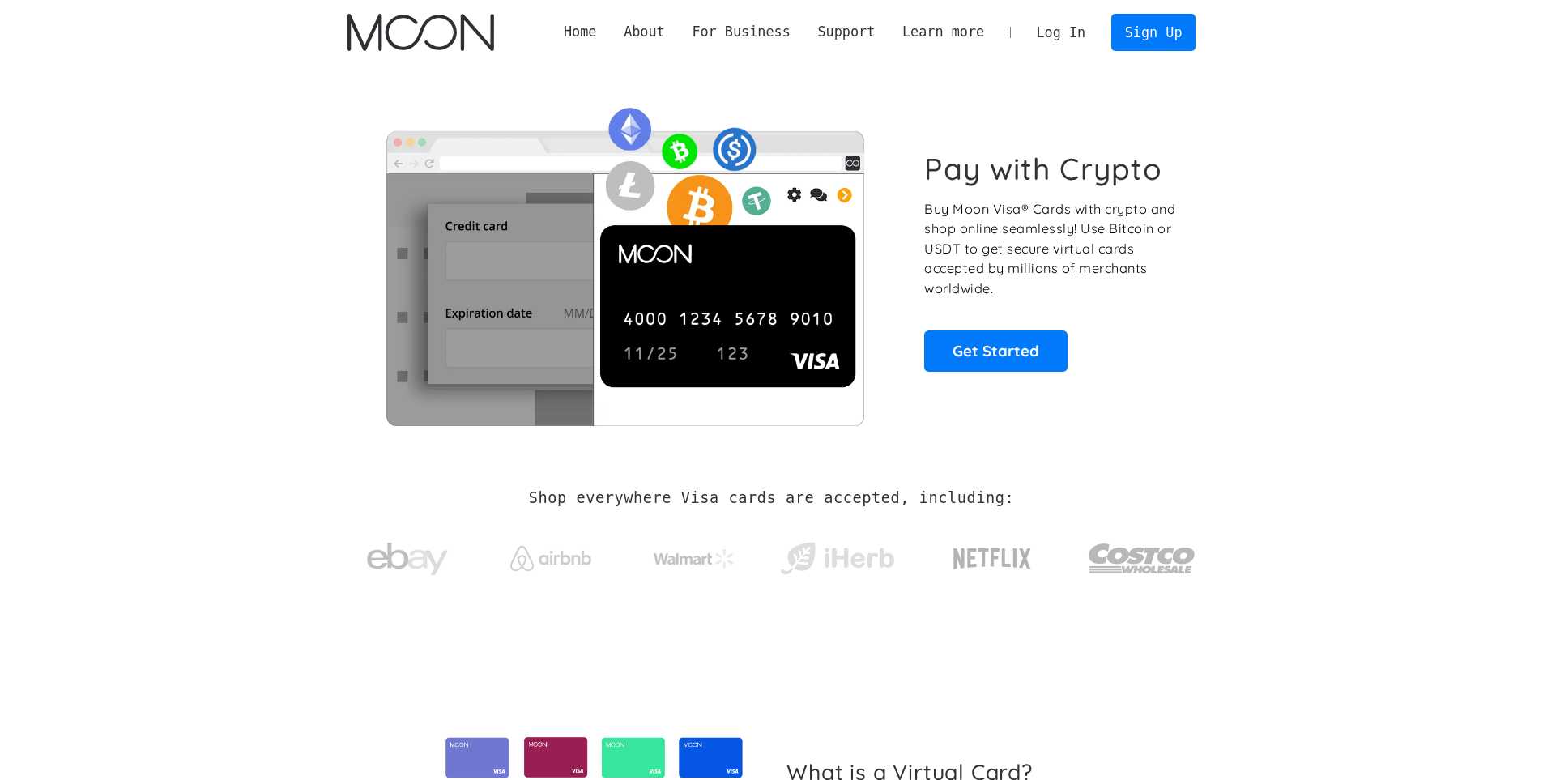 This screenshot has width=1543, height=780. Describe the element at coordinates (1061, 32) in the screenshot. I see `a: Log In` at that location.